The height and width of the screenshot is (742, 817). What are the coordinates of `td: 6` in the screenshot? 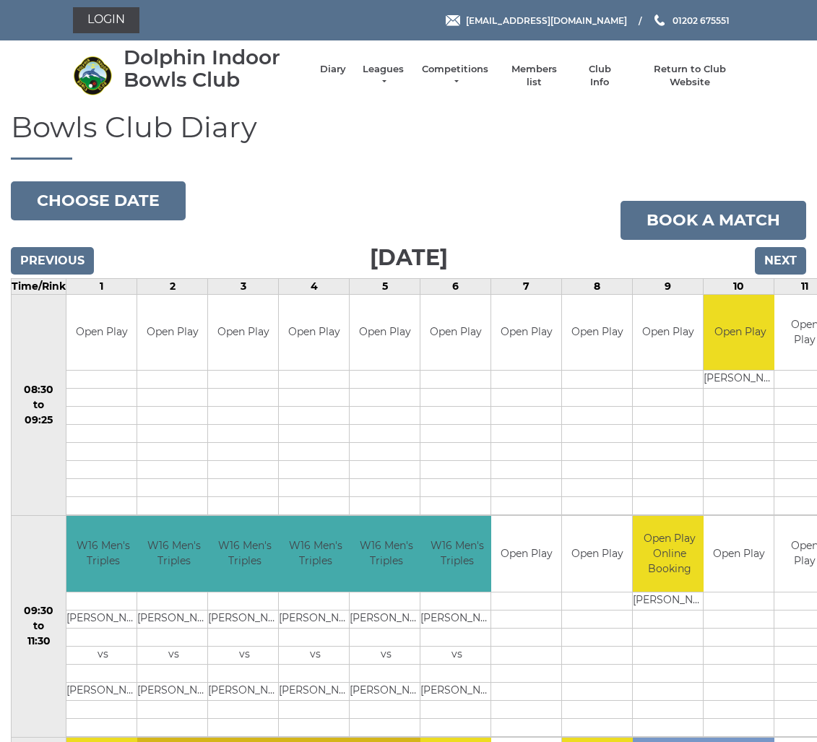 It's located at (456, 286).